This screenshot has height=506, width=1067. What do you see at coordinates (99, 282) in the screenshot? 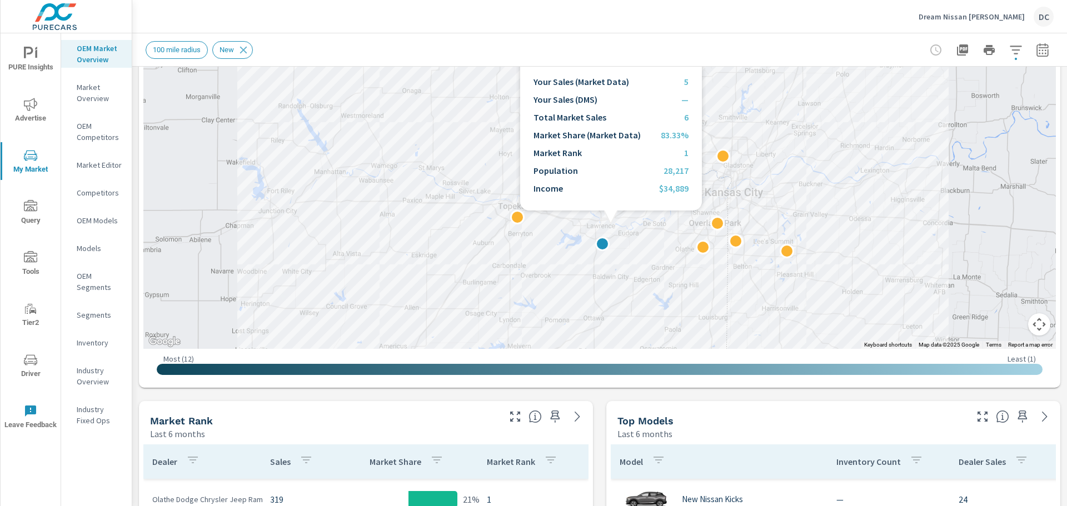
I see `p: OEM Segments` at bounding box center [99, 282].